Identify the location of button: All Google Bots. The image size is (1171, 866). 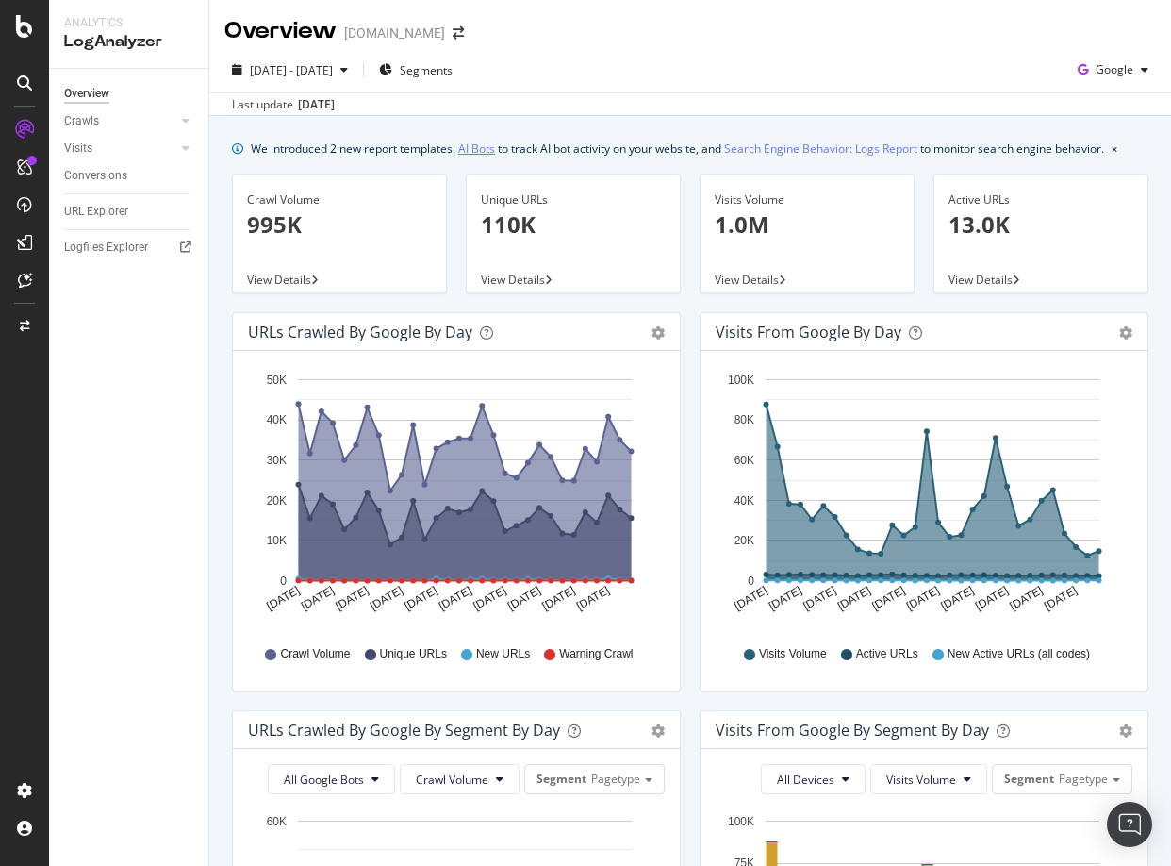
(331, 779).